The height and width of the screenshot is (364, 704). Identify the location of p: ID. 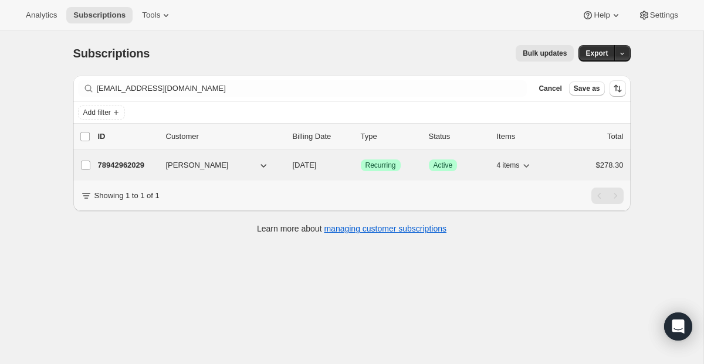
(127, 137).